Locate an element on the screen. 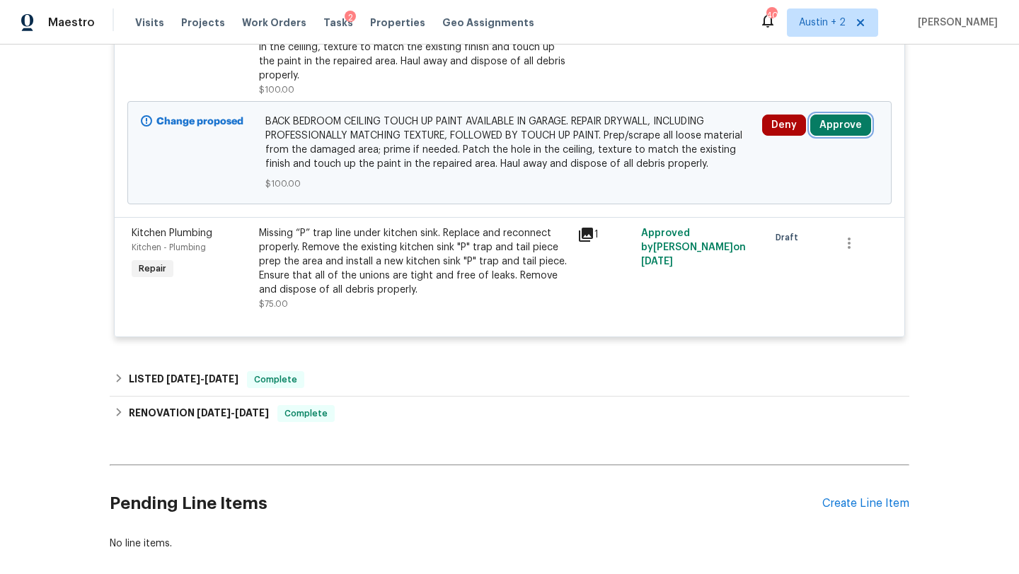 The height and width of the screenshot is (574, 1019). span: Geo Assignments is located at coordinates (488, 23).